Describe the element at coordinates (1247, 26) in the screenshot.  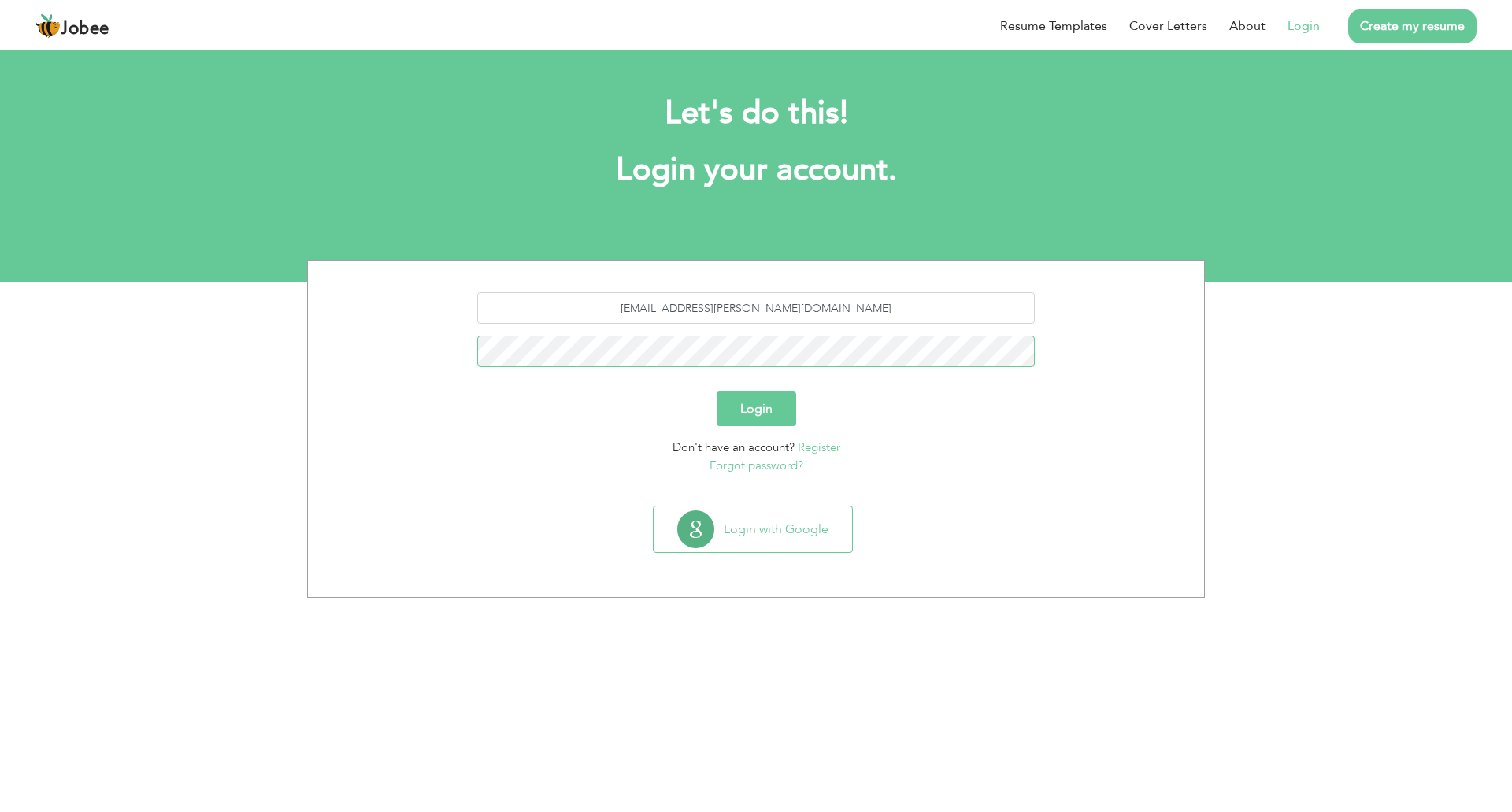
I see `a: About` at that location.